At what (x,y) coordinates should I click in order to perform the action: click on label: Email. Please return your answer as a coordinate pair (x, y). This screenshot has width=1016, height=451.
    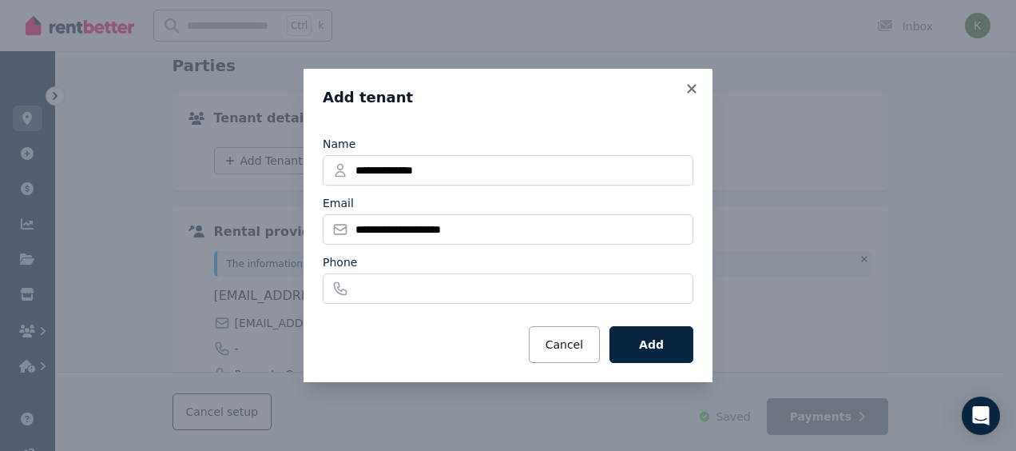
    Looking at the image, I should click on (338, 203).